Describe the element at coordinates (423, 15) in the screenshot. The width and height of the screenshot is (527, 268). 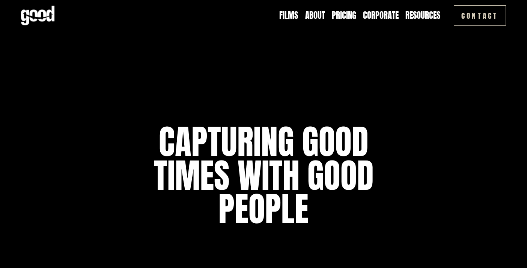
I see `a: folder dropdown` at that location.